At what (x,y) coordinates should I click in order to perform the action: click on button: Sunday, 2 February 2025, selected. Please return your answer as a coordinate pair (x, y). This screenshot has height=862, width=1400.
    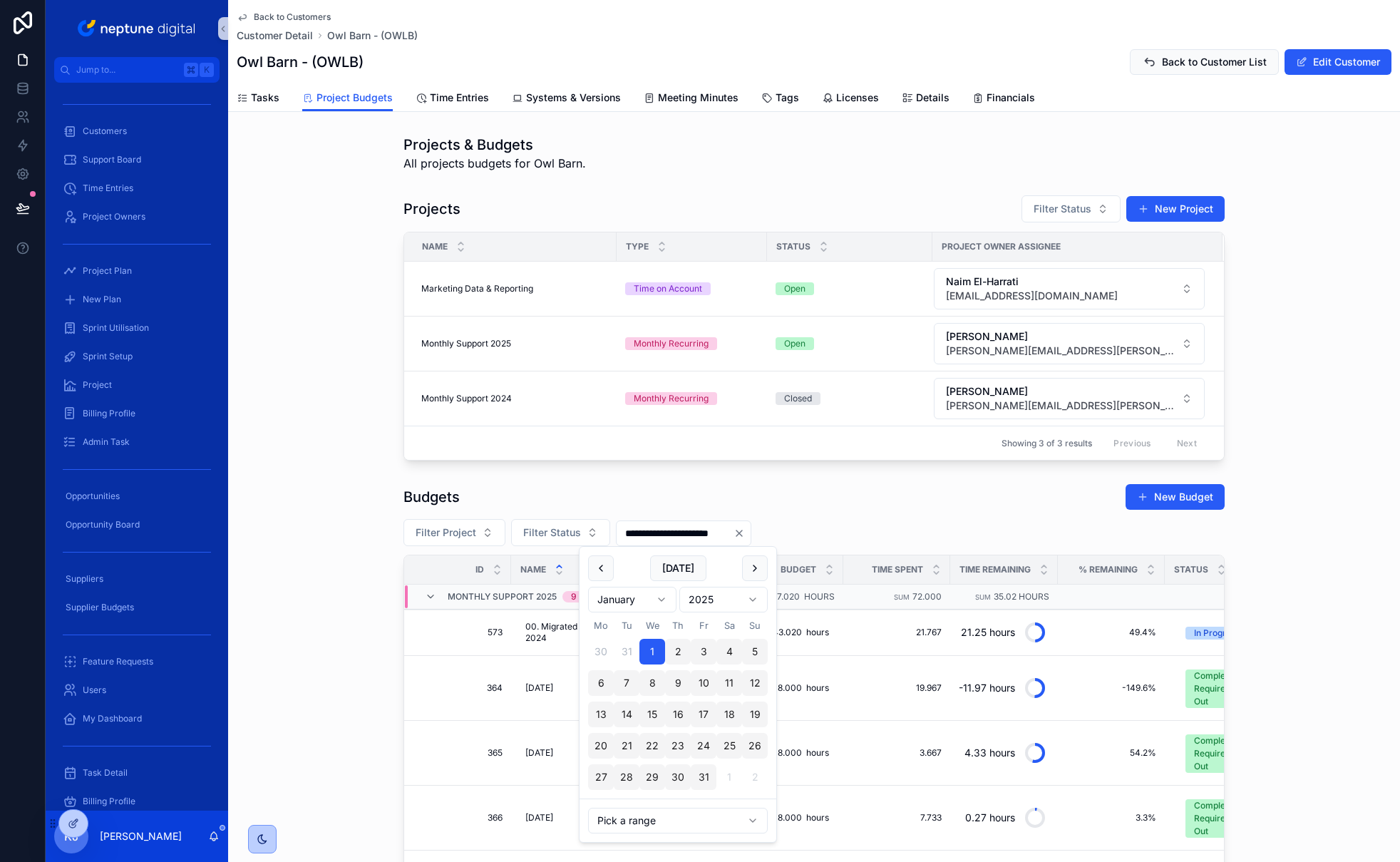
    Looking at the image, I should click on (755, 777).